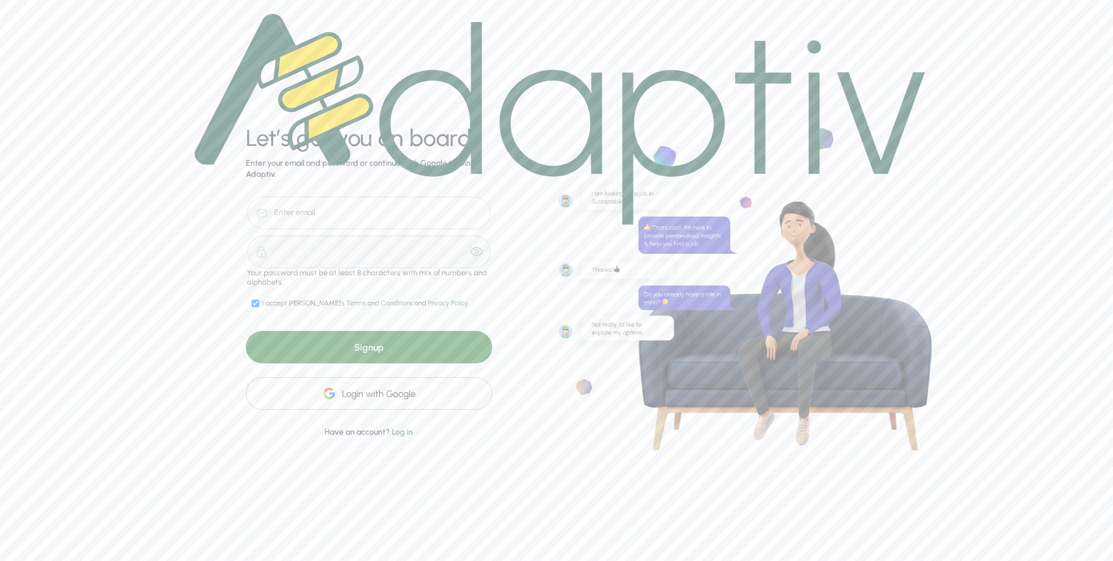 The width and height of the screenshot is (1113, 561). I want to click on span: Privacy Policy, so click(448, 303).